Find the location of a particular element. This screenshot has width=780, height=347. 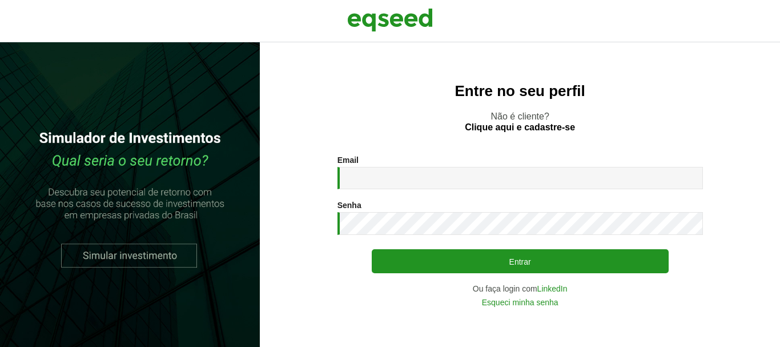

a: Esqueci minha senha is located at coordinates (520, 302).